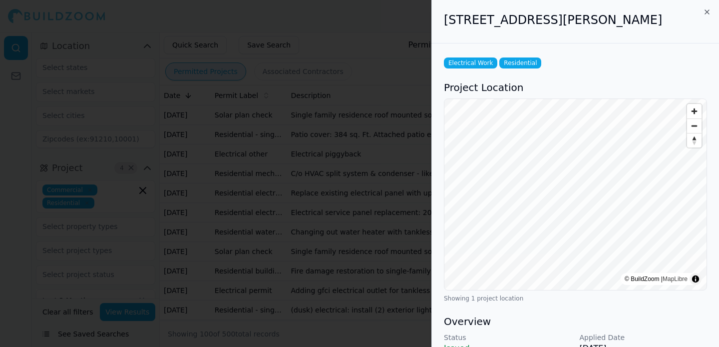  I want to click on div: © BuildZoom |, so click(656, 279).